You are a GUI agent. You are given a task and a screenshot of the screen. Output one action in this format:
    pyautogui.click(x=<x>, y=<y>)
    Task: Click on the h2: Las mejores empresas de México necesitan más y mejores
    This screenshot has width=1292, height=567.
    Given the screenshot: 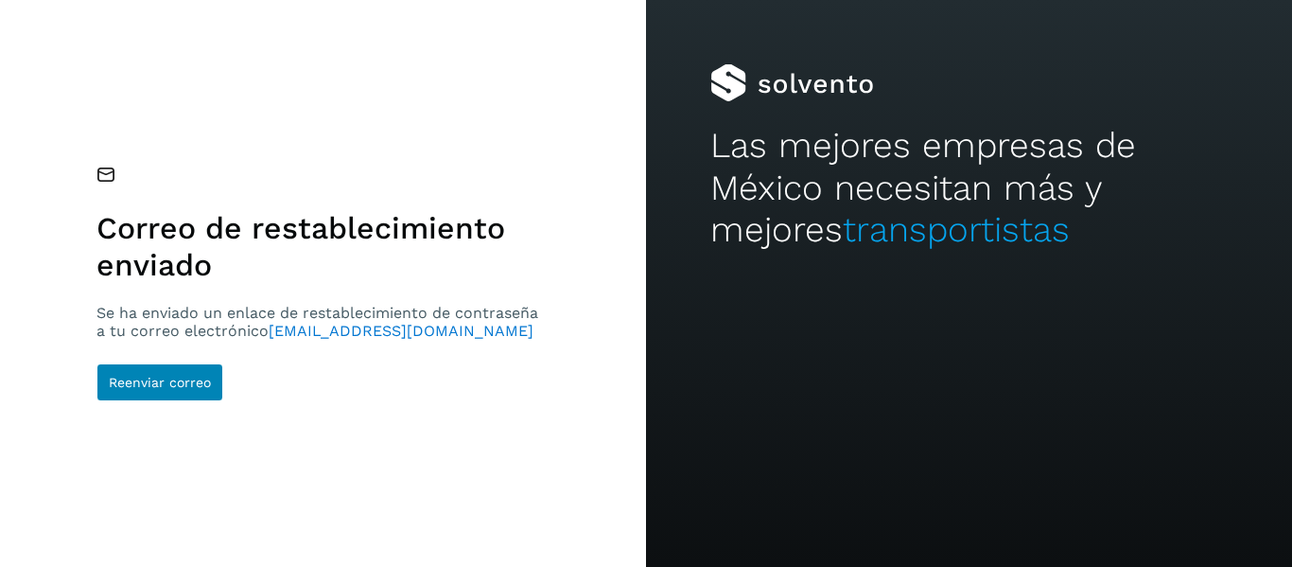 What is the action you would take?
    pyautogui.click(x=969, y=187)
    